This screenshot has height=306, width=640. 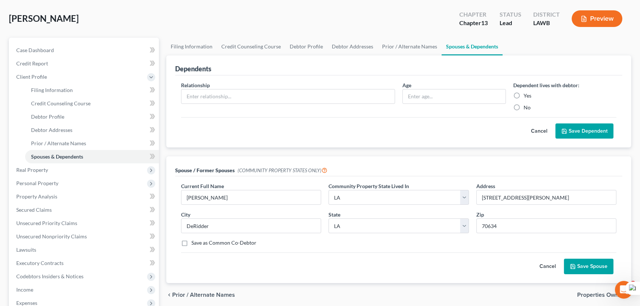 What do you see at coordinates (484, 23) in the screenshot?
I see `span: 13` at bounding box center [484, 23].